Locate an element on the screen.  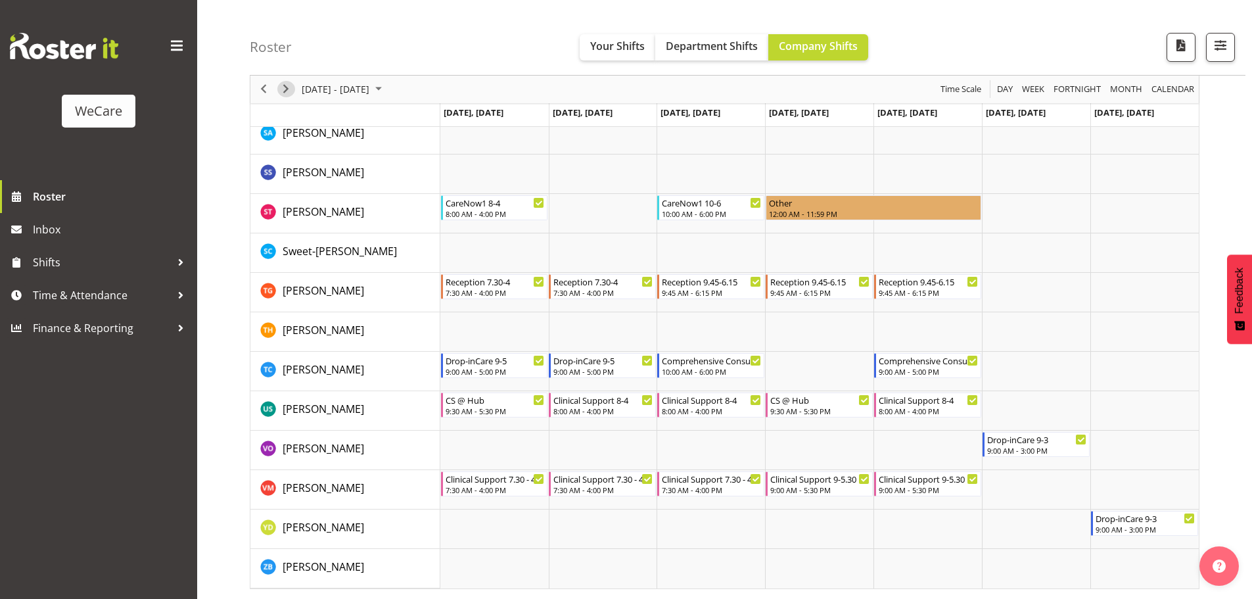
div: Victoria Oberzil"s event - Drop-inCare 9-3 Begin From Saturday, August 23, 2025 at 9:00:00 AM GMT... is located at coordinates (1036, 444).